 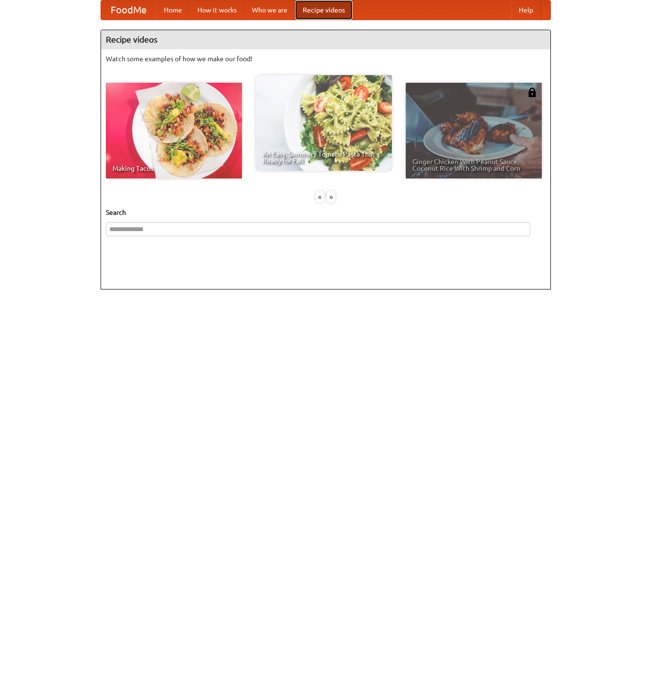 I want to click on span: Making Tacos, so click(x=174, y=168).